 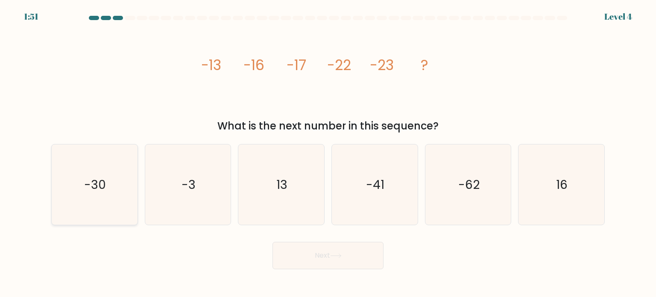 What do you see at coordinates (211, 65) in the screenshot?
I see `tspan: -13` at bounding box center [211, 65].